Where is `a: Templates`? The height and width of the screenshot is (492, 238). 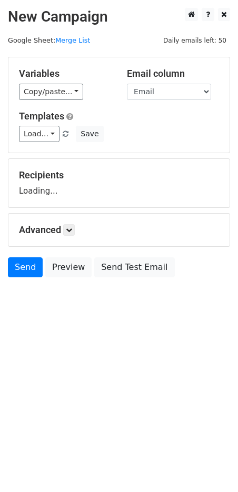
a: Templates is located at coordinates (42, 116).